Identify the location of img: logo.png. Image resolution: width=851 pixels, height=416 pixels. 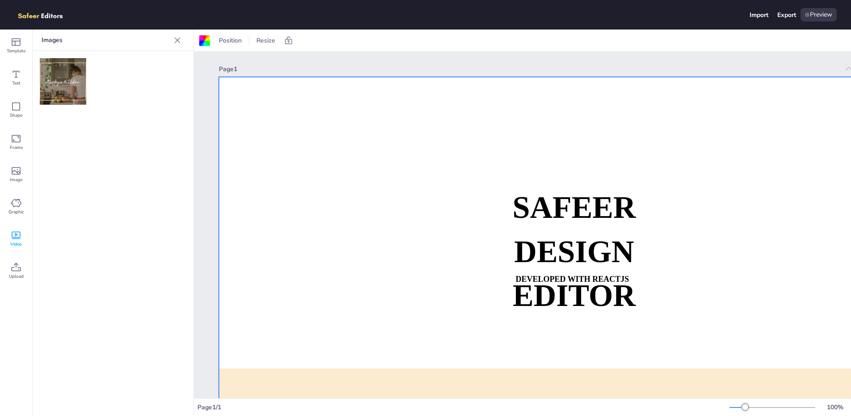
(45, 15).